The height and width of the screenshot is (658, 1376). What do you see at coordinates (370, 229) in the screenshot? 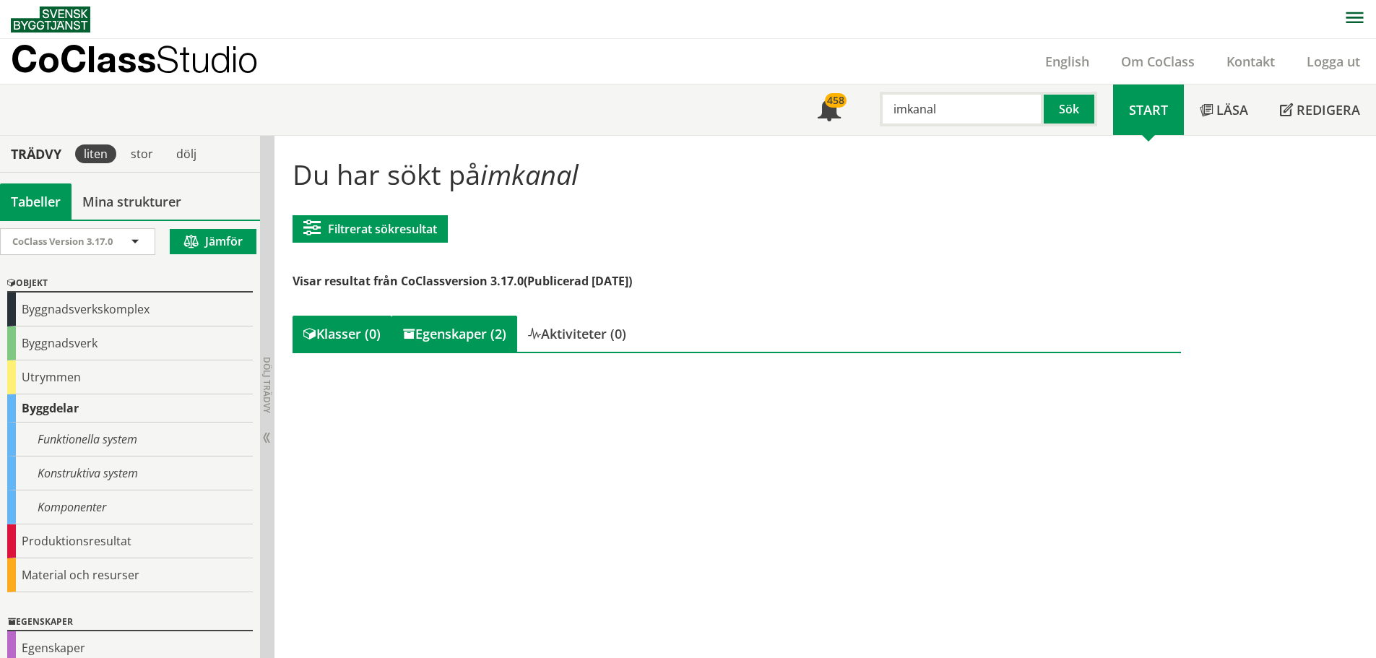
I see `button: Filtrerat sökresultat` at bounding box center [370, 229].